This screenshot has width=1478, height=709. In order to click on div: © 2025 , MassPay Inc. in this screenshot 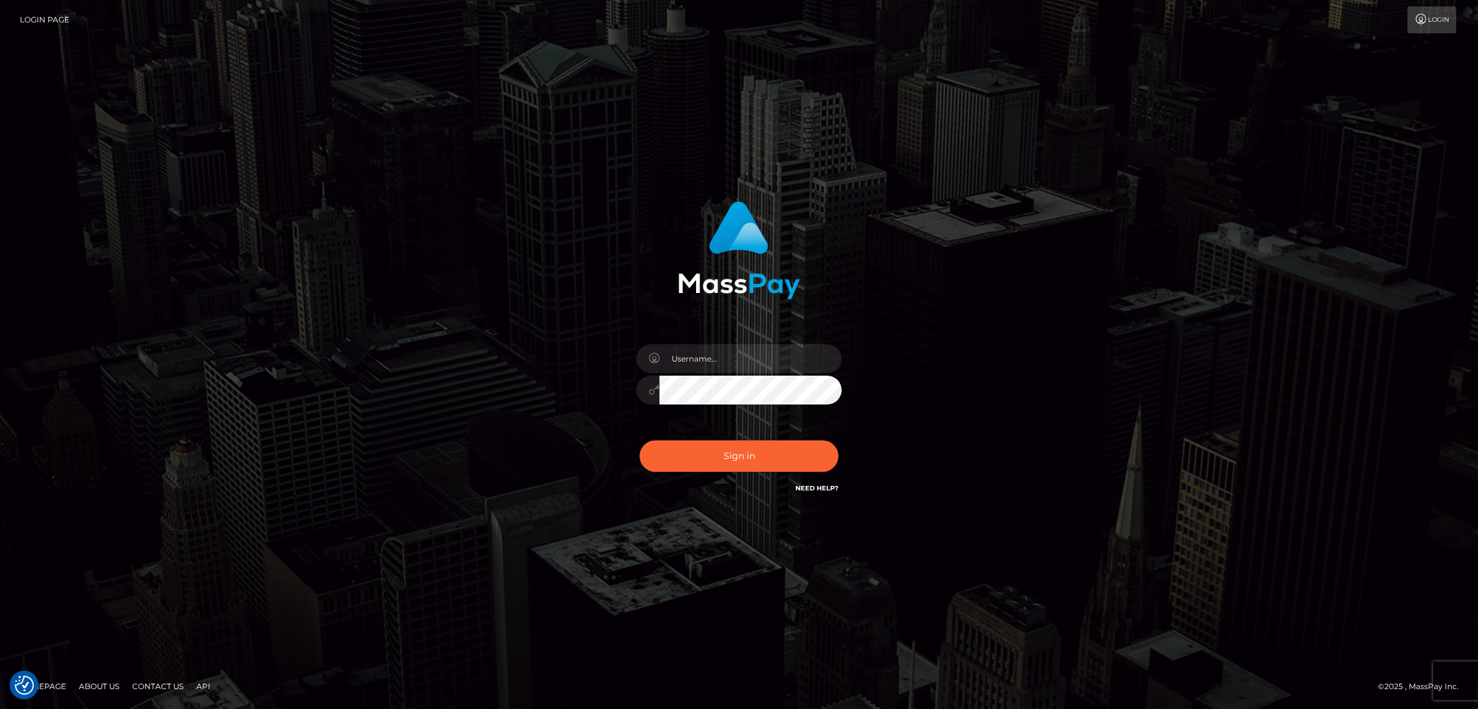, I will do `click(1423, 687)`.